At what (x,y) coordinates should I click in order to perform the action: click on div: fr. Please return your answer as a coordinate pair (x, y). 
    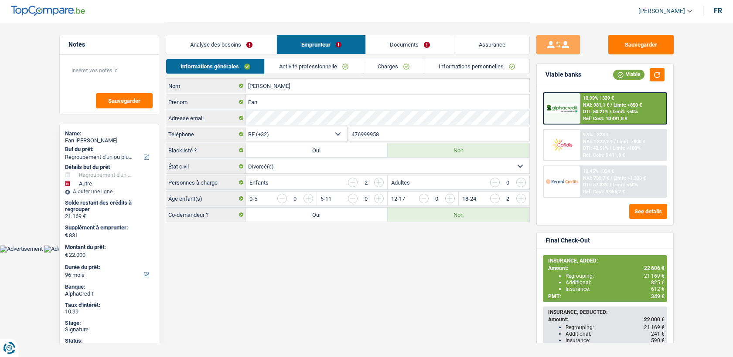
    Looking at the image, I should click on (717, 10).